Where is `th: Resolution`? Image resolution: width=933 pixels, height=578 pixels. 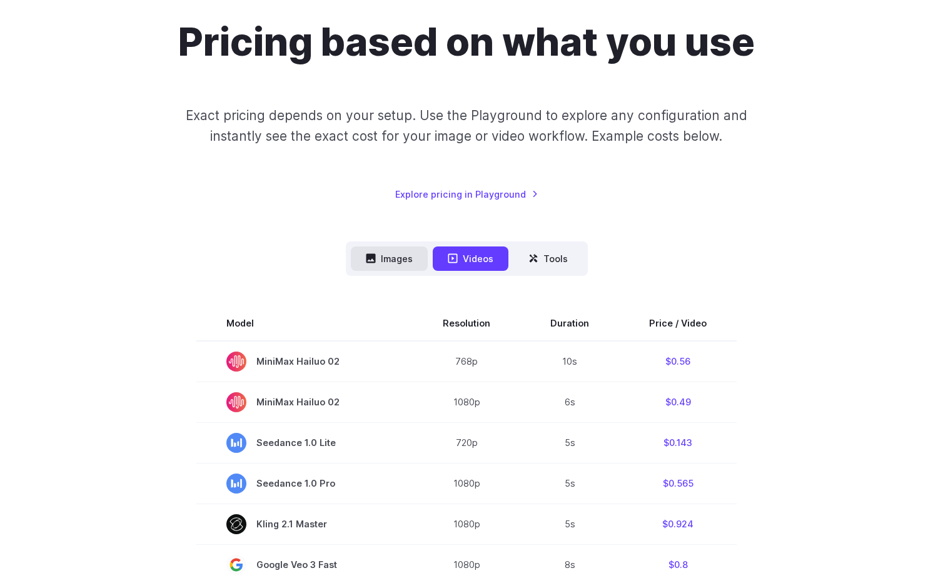 th: Resolution is located at coordinates (466, 323).